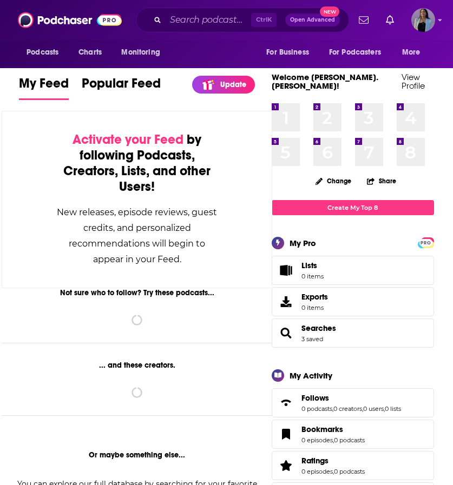 This screenshot has height=485, width=453. What do you see at coordinates (137, 455) in the screenshot?
I see `div: Or maybe something else...` at bounding box center [137, 455].